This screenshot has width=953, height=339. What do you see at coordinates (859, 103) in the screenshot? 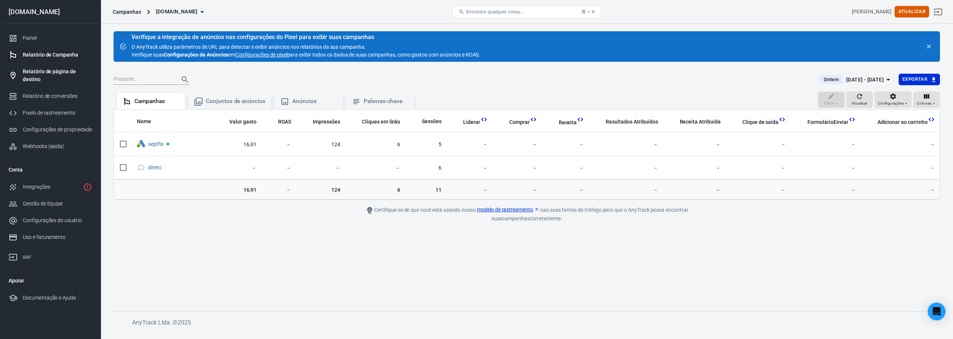
I see `font: Atualizar` at bounding box center [859, 103].